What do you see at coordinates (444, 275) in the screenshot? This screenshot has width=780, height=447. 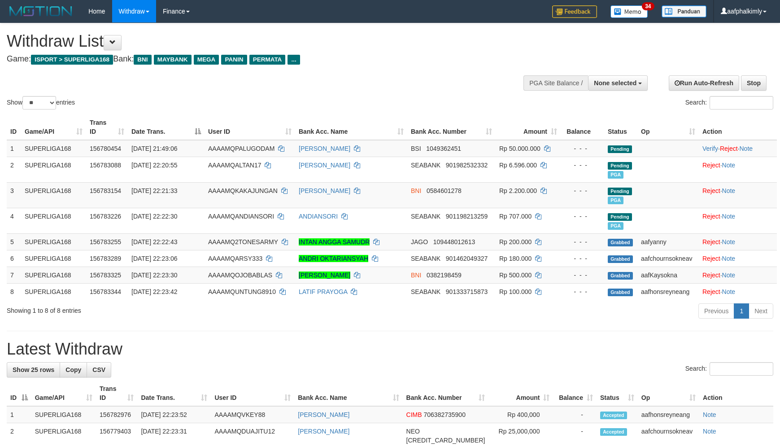 I see `span: Copy 0382198459 to clipboard` at bounding box center [444, 275].